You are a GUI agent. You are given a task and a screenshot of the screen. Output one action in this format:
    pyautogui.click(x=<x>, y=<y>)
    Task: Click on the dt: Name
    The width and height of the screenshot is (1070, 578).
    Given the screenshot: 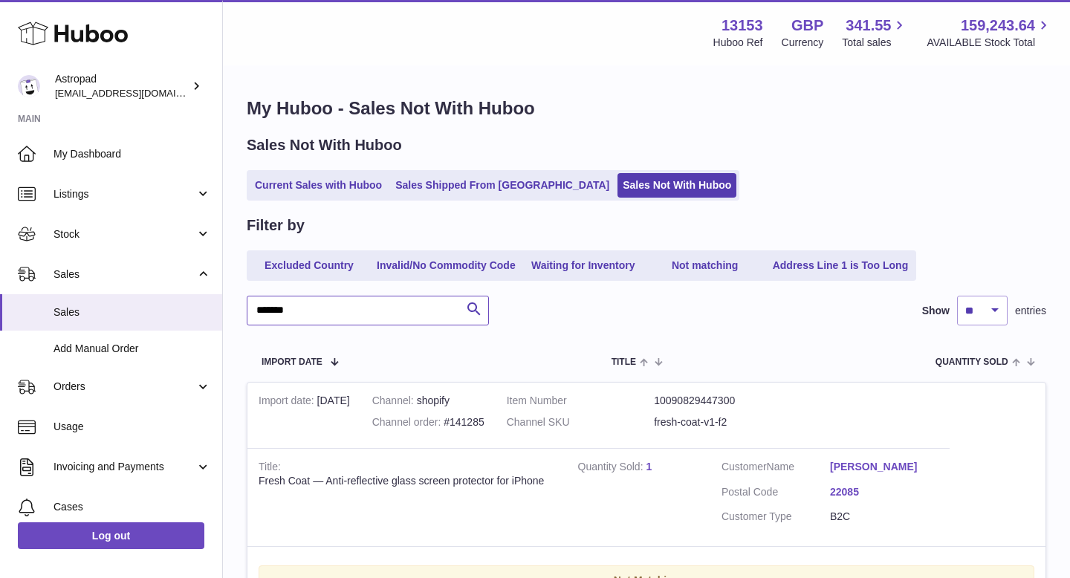 What is the action you would take?
    pyautogui.click(x=776, y=469)
    